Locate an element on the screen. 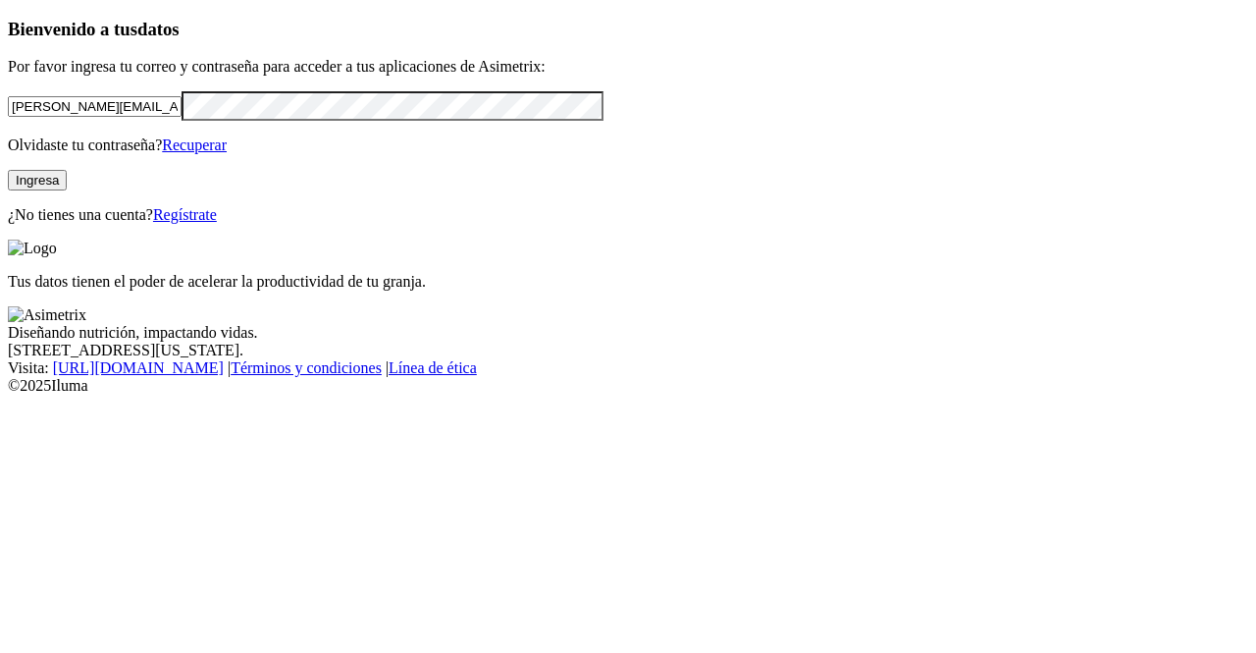  button: Ingresa is located at coordinates (37, 180).